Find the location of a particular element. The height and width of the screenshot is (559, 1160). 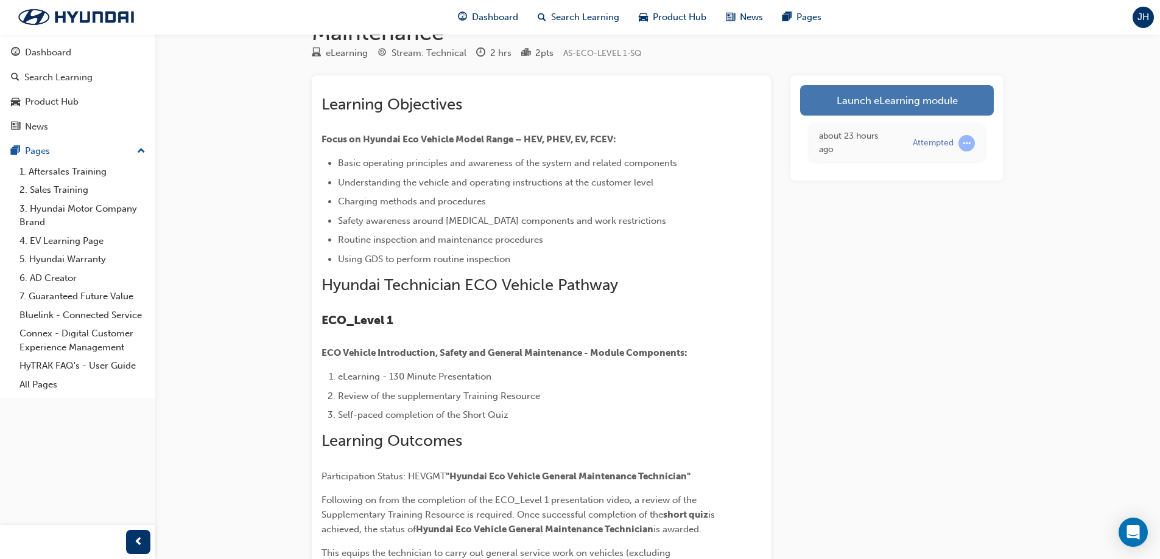

span: Focus on Hyundai Eco Vehicle Model Range – HEV, PHEV, EV, FCEV: is located at coordinates (469, 139).